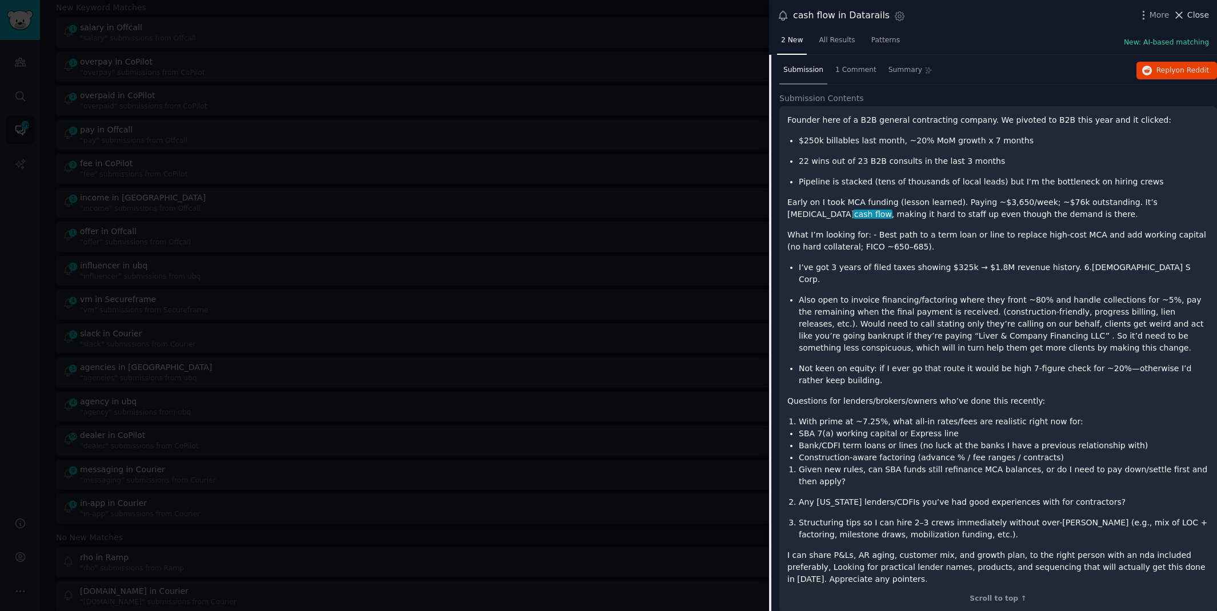 This screenshot has width=1217, height=611. I want to click on a: 2 New, so click(792, 43).